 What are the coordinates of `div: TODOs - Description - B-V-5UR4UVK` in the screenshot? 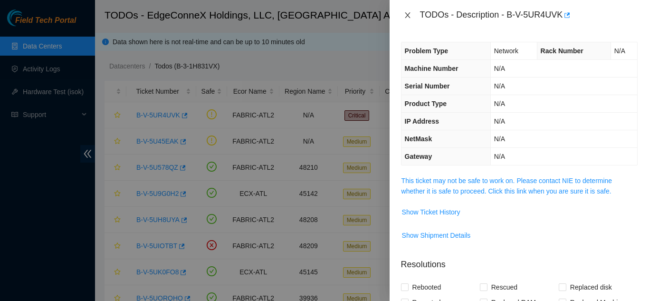 It's located at (529, 15).